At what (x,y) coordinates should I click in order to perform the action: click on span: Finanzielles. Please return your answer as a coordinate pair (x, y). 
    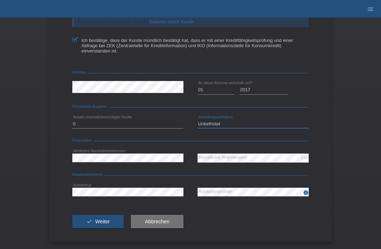
    Looking at the image, I should click on (83, 140).